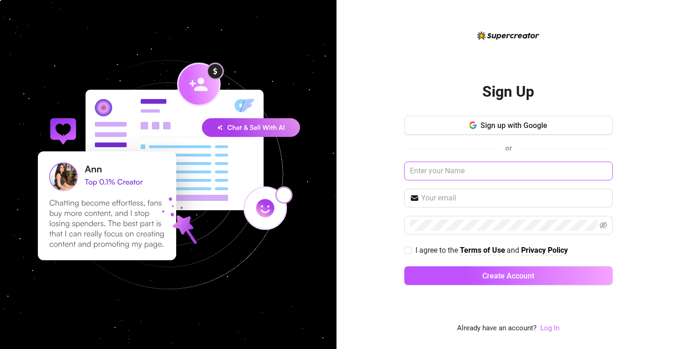 The image size is (680, 349). What do you see at coordinates (483, 251) in the screenshot?
I see `a: Terms of Use` at bounding box center [483, 251].